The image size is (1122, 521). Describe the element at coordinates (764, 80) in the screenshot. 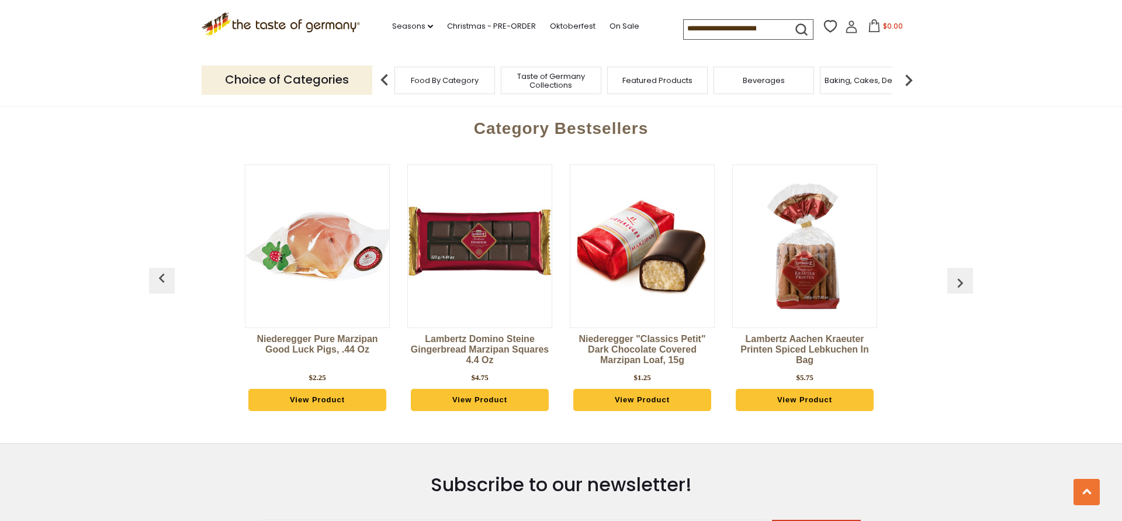

I see `span: Beverages` at that location.